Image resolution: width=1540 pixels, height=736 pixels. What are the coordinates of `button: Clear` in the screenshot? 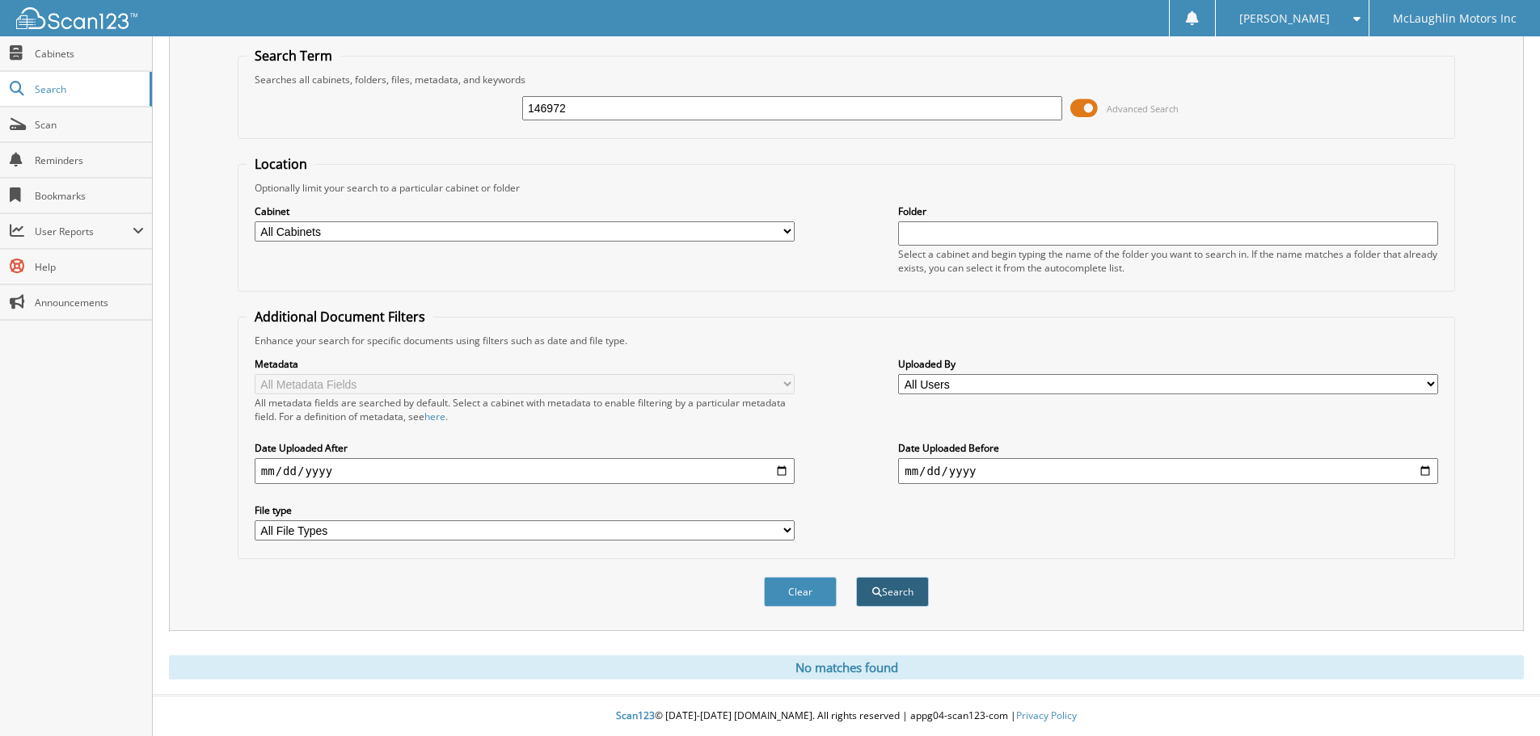 It's located at (800, 592).